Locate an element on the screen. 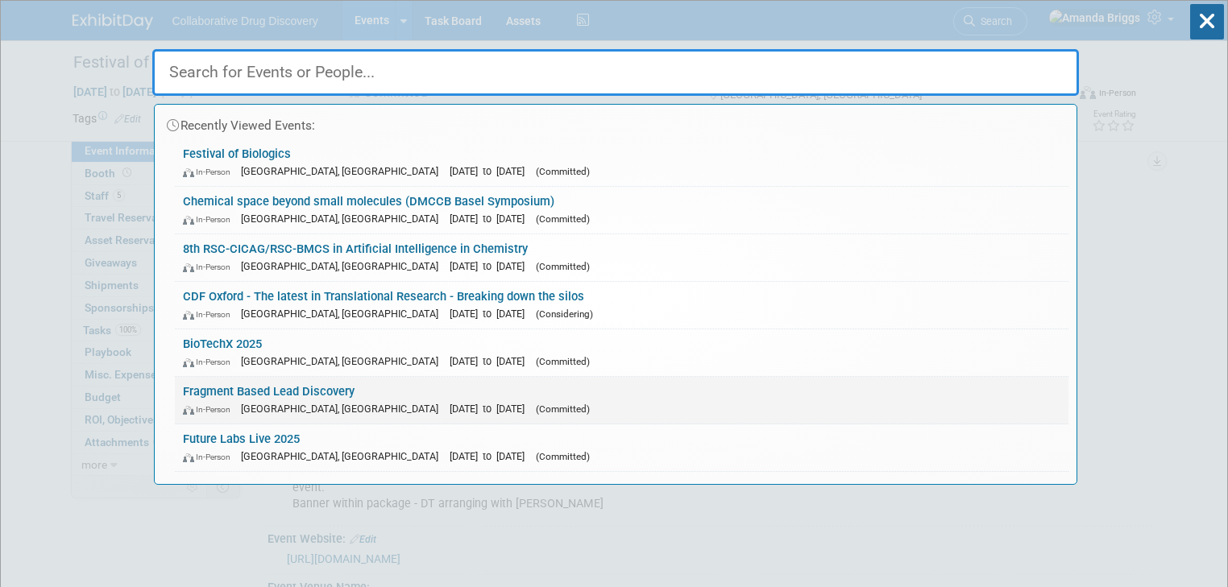  div: Recently Viewed Events: is located at coordinates (616, 122).